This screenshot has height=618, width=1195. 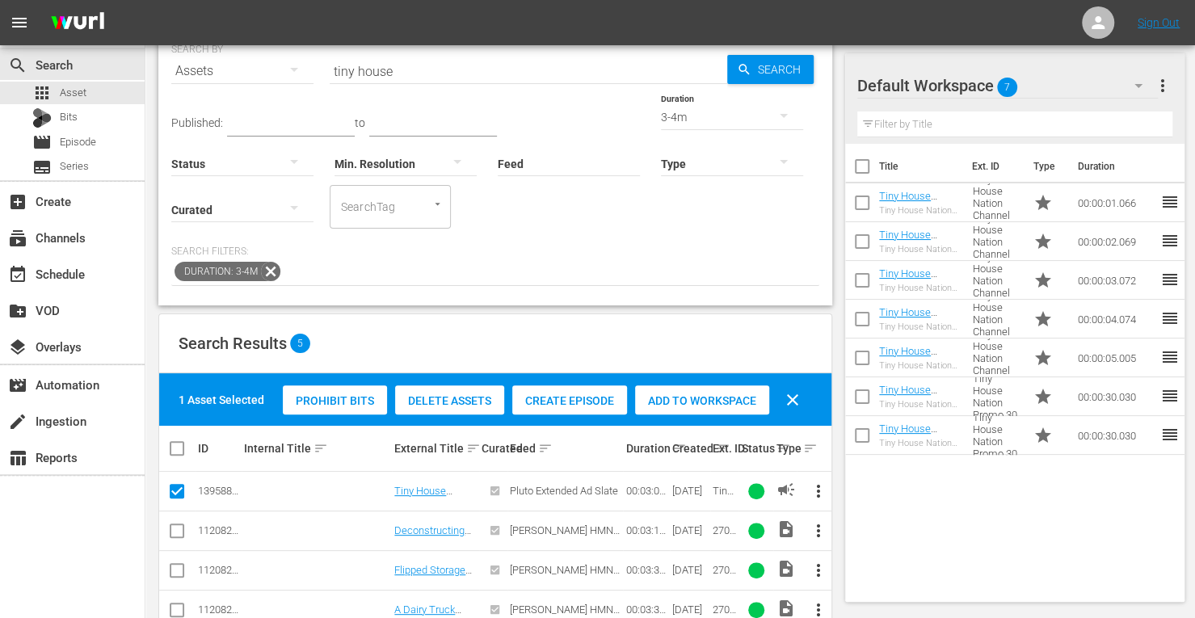 What do you see at coordinates (724, 576) in the screenshot?
I see `span: 270132` at bounding box center [724, 576].